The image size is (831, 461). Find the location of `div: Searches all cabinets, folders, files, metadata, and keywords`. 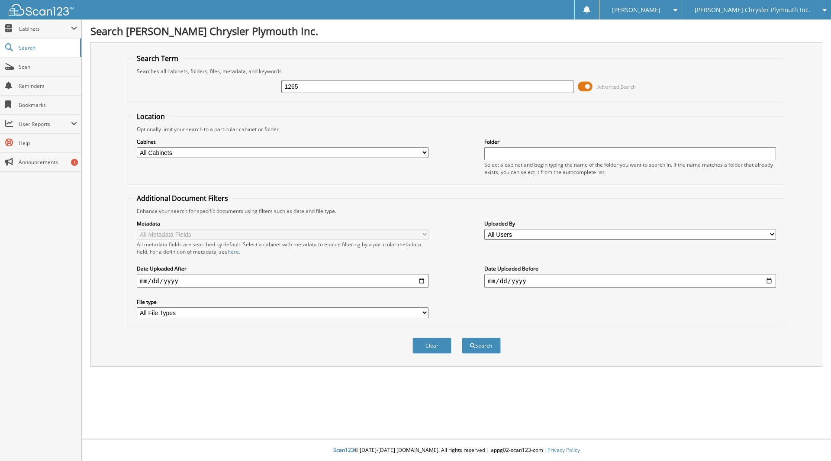

div: Searches all cabinets, folders, files, metadata, and keywords is located at coordinates (456, 71).